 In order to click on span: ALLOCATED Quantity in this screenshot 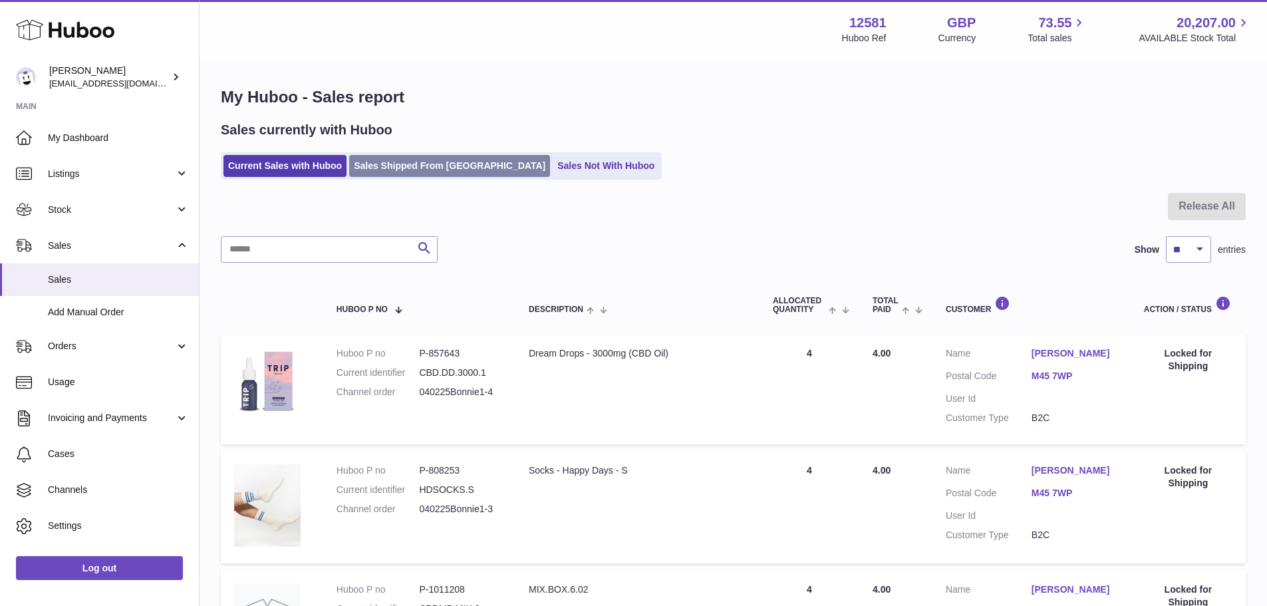, I will do `click(799, 305)`.